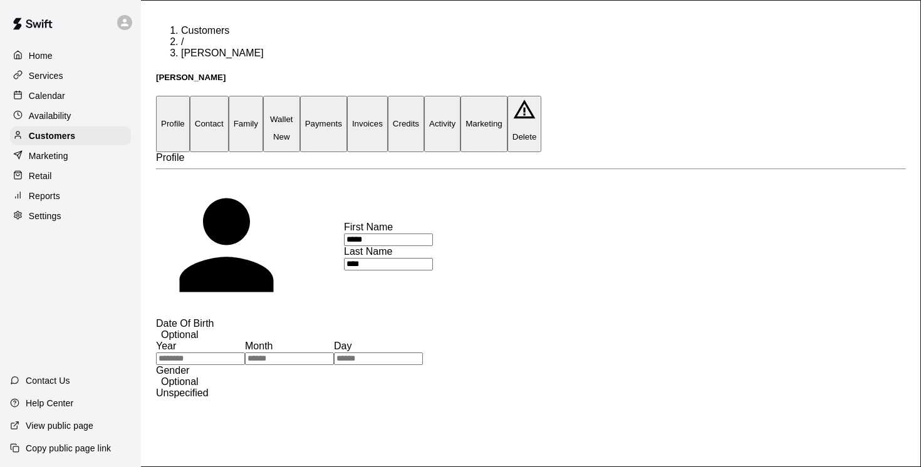 The width and height of the screenshot is (921, 467). I want to click on div: Unspecified, so click(531, 393).